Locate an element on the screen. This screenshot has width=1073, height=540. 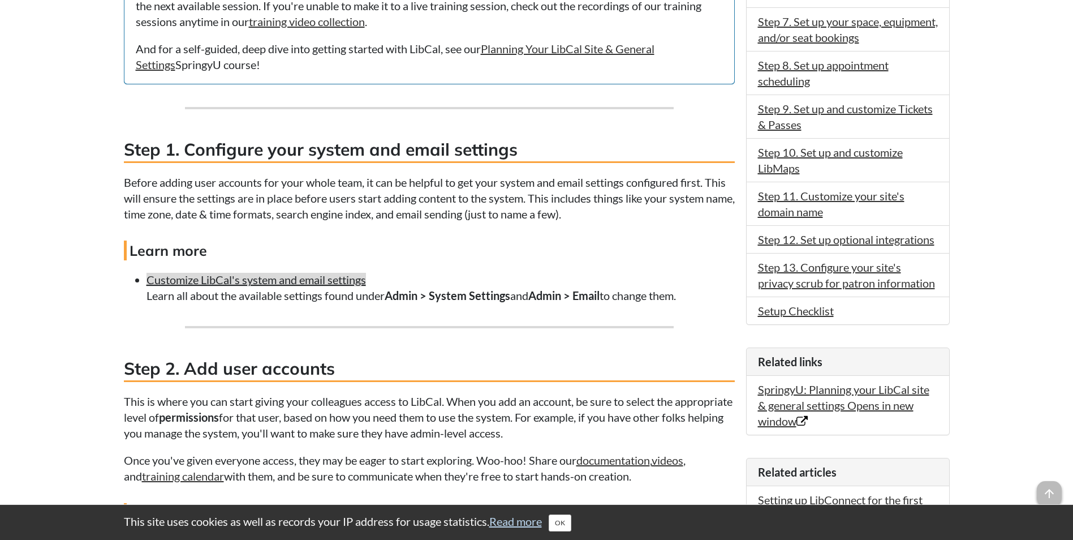
p: Once you've given everyone access, they may be eager to start exploring. Woo-hoo! Share our , , a... is located at coordinates (429, 468).